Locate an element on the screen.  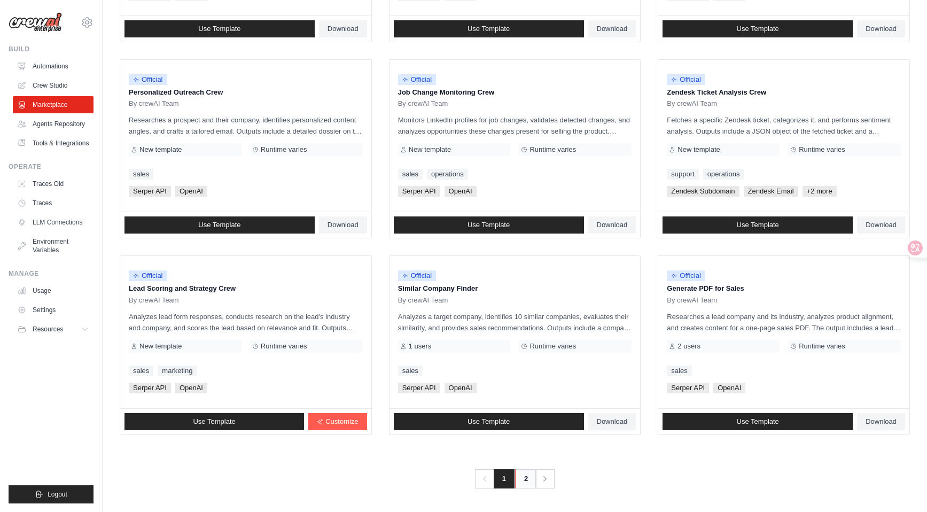
p: Researches a prospect and their company, identifies personalized content angles, and crafts a tai... is located at coordinates (246, 126).